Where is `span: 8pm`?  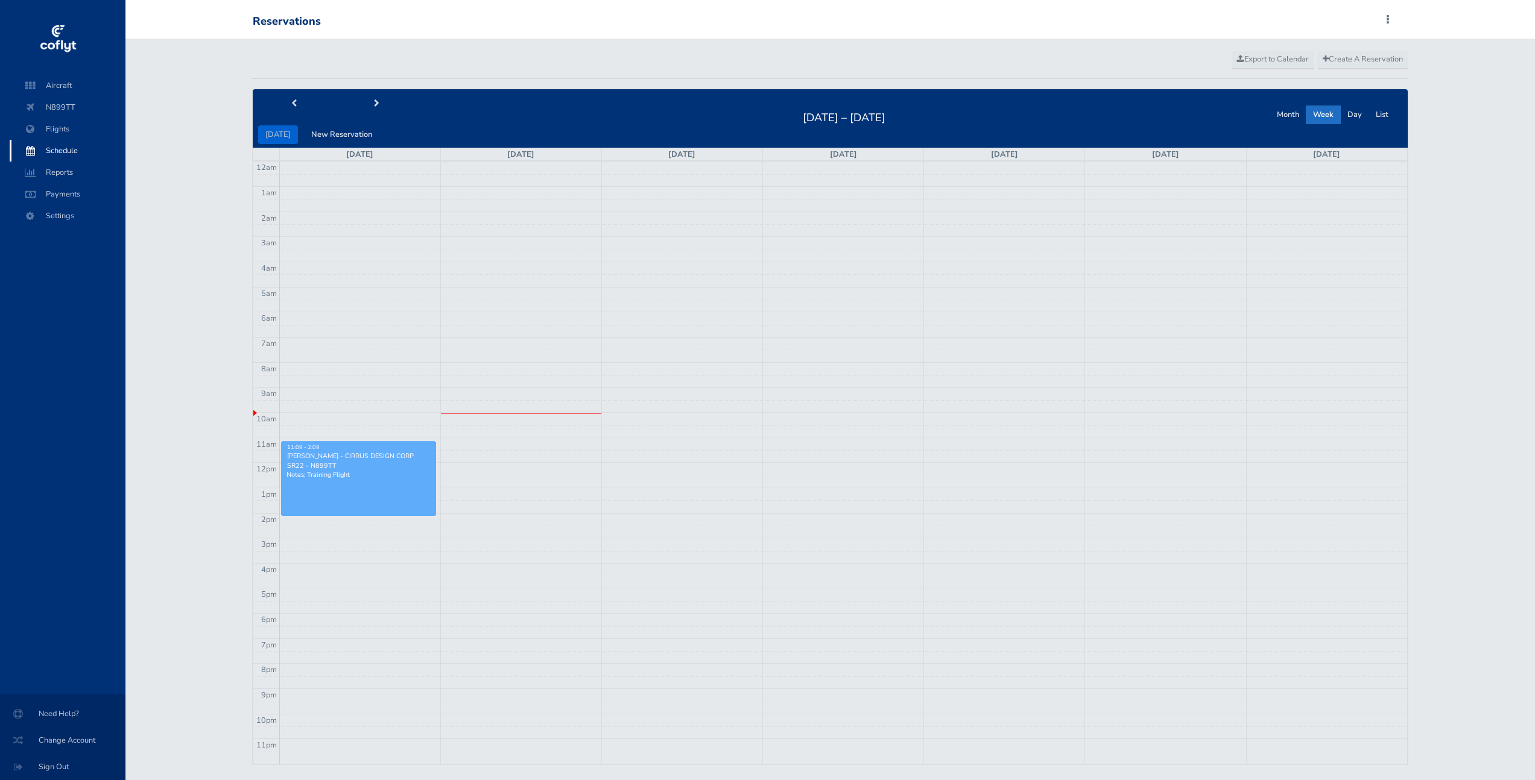
span: 8pm is located at coordinates (269, 670).